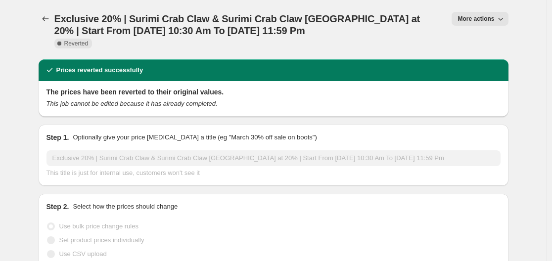 The height and width of the screenshot is (261, 552). Describe the element at coordinates (132, 103) in the screenshot. I see `i: This job cannot be edited because it has already completed.` at that location.